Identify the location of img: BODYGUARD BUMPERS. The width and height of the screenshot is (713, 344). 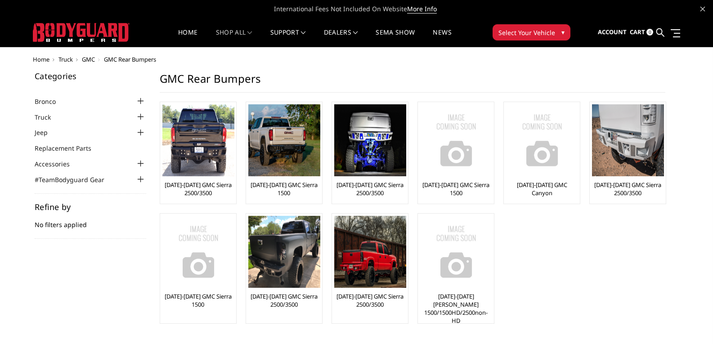
(81, 32).